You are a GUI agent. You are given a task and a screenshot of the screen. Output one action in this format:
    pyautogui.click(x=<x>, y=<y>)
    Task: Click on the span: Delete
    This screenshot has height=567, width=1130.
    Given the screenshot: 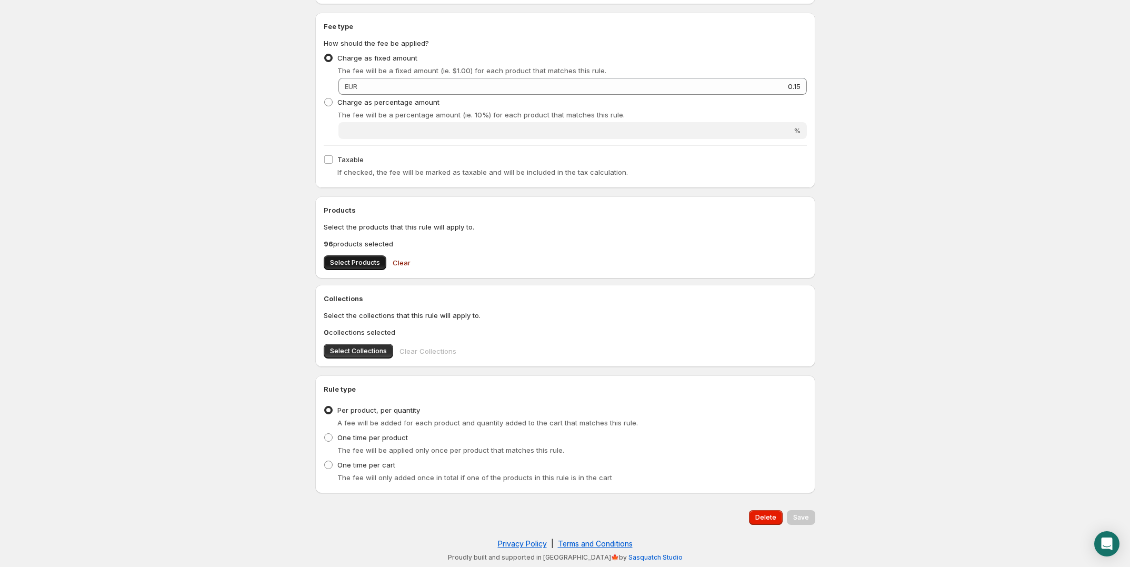 What is the action you would take?
    pyautogui.click(x=766, y=517)
    